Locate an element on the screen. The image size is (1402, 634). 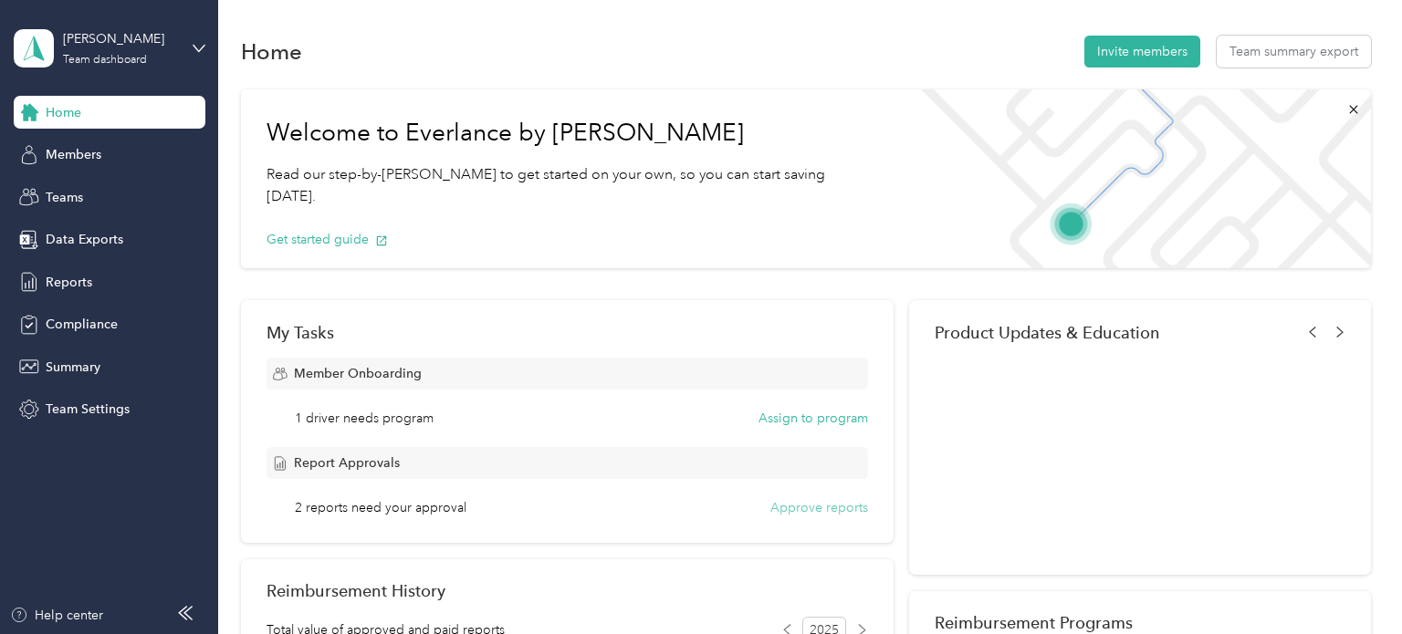
div: Help center is located at coordinates (57, 615).